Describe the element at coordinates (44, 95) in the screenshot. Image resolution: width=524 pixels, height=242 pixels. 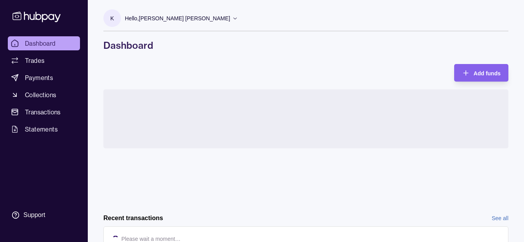
I see `a: Collections` at that location.